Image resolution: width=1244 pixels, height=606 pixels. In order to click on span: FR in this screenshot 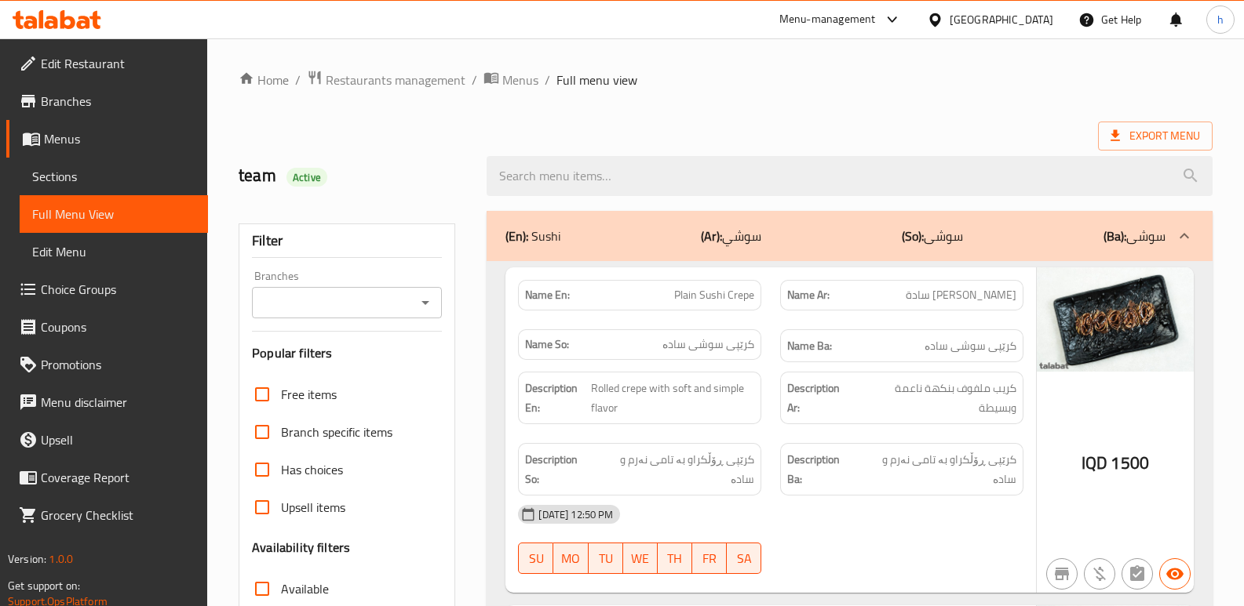, I will do `click(709, 559)`.